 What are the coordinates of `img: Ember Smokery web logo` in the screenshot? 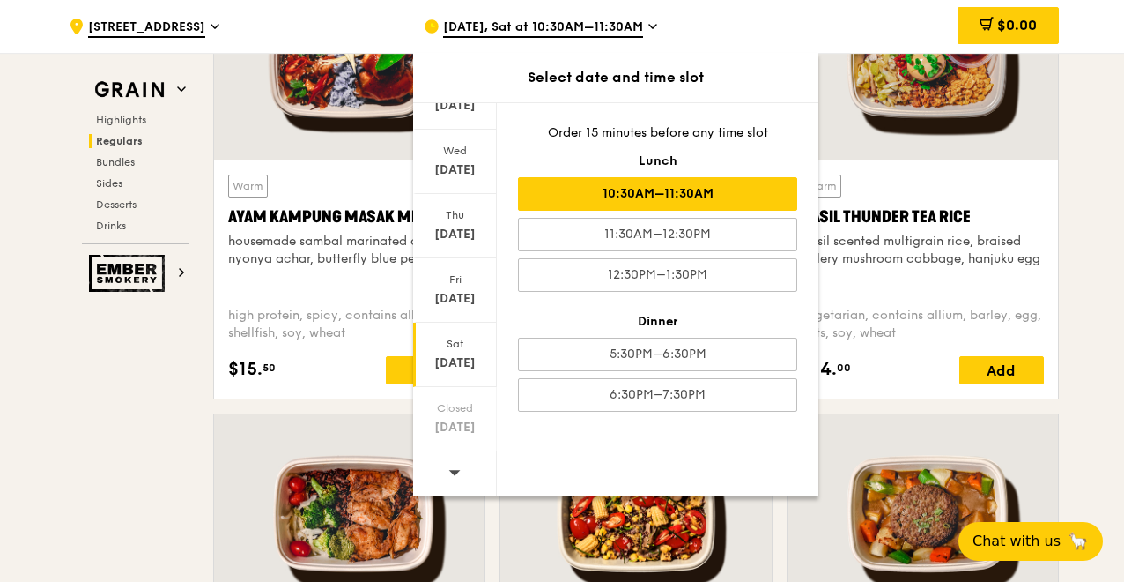 It's located at (130, 273).